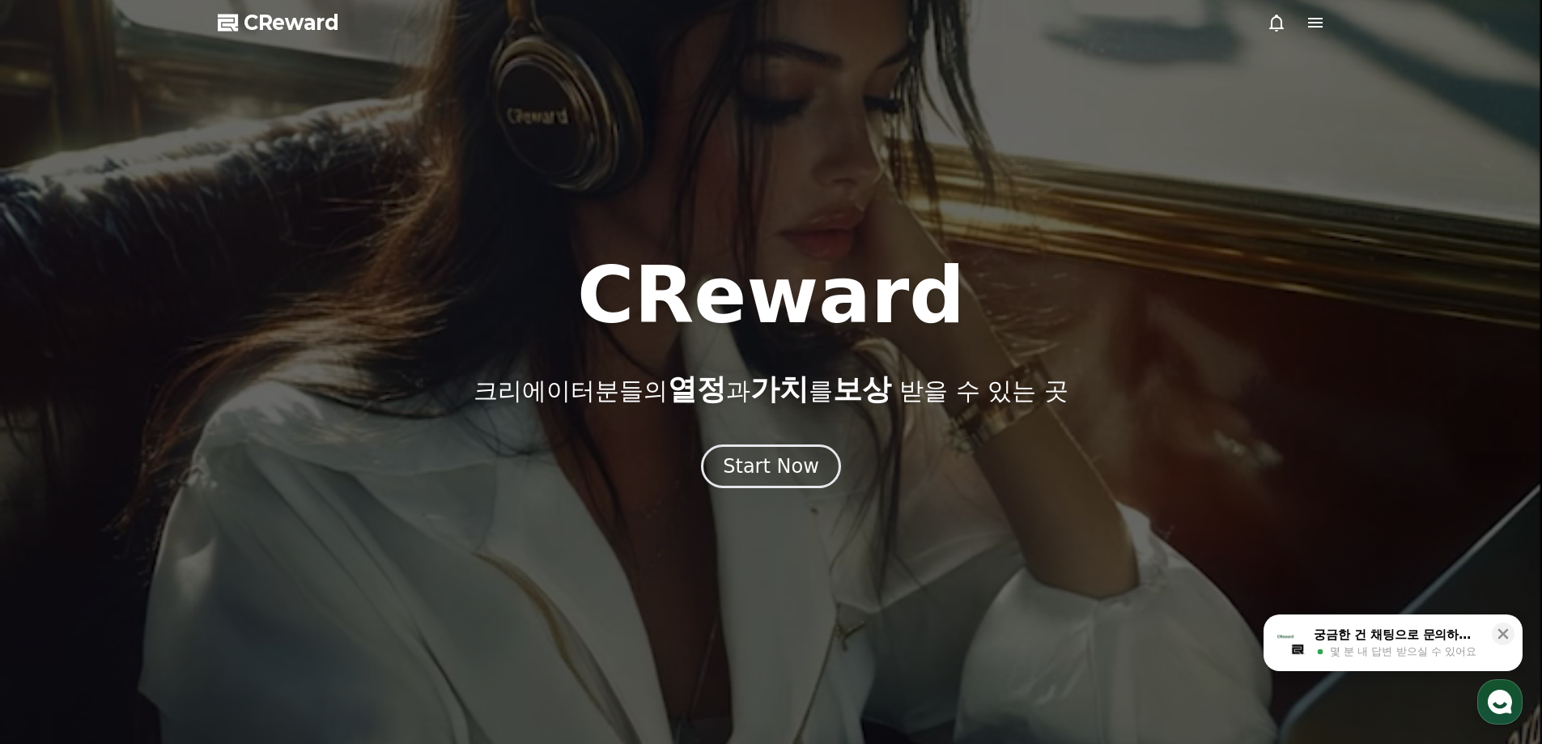 This screenshot has height=744, width=1542. What do you see at coordinates (779, 388) in the screenshot?
I see `span: 가치` at bounding box center [779, 388].